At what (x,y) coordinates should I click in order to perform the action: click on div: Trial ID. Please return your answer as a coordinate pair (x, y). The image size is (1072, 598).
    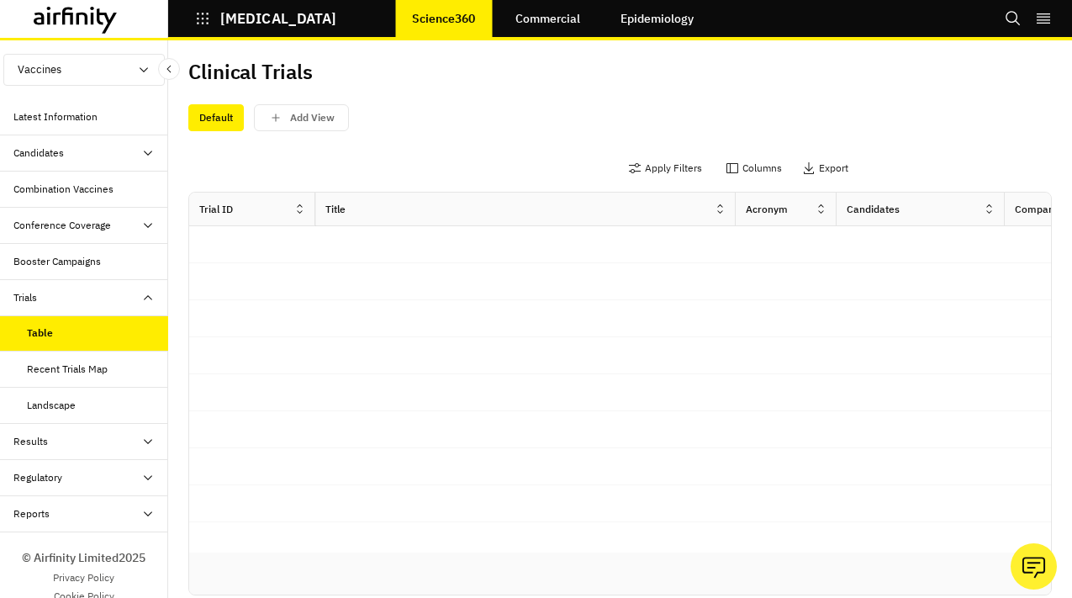
    Looking at the image, I should click on (216, 209).